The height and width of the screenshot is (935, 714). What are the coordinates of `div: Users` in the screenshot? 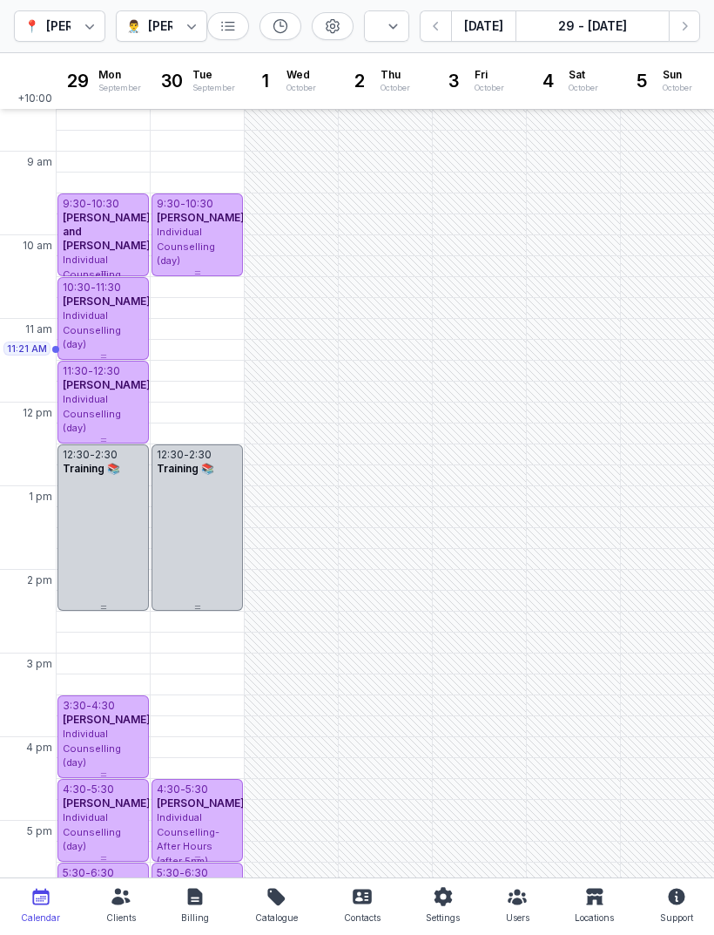 It's located at (517, 917).